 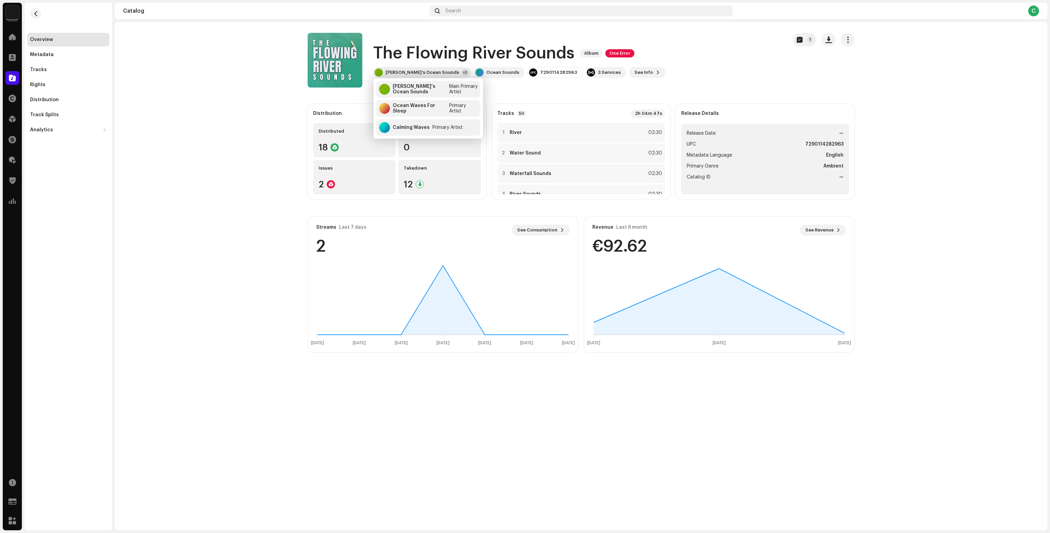 I want to click on strong: 7290114282963, so click(x=825, y=144).